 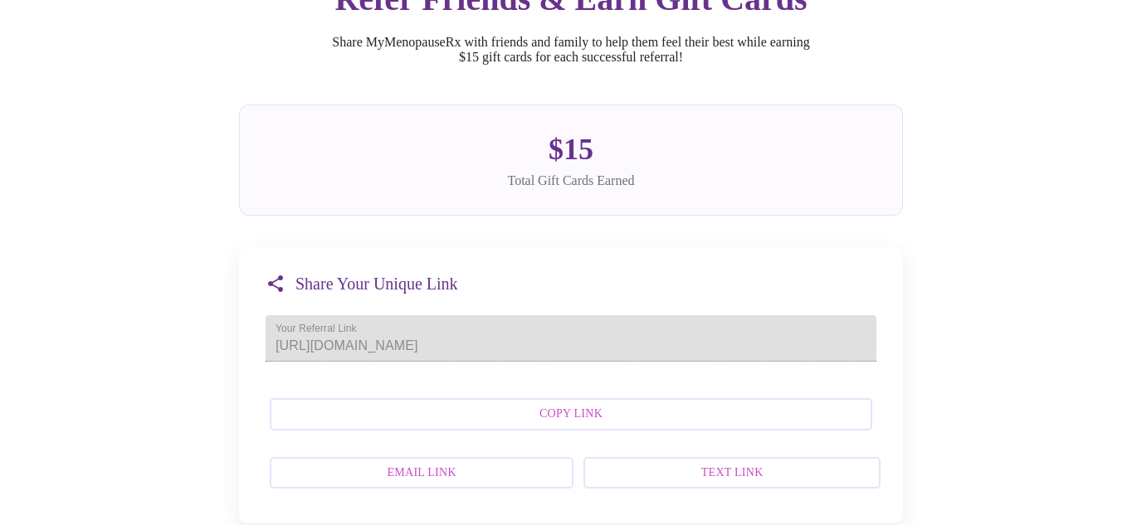 What do you see at coordinates (422, 473) in the screenshot?
I see `button: Email Link` at bounding box center [422, 473].